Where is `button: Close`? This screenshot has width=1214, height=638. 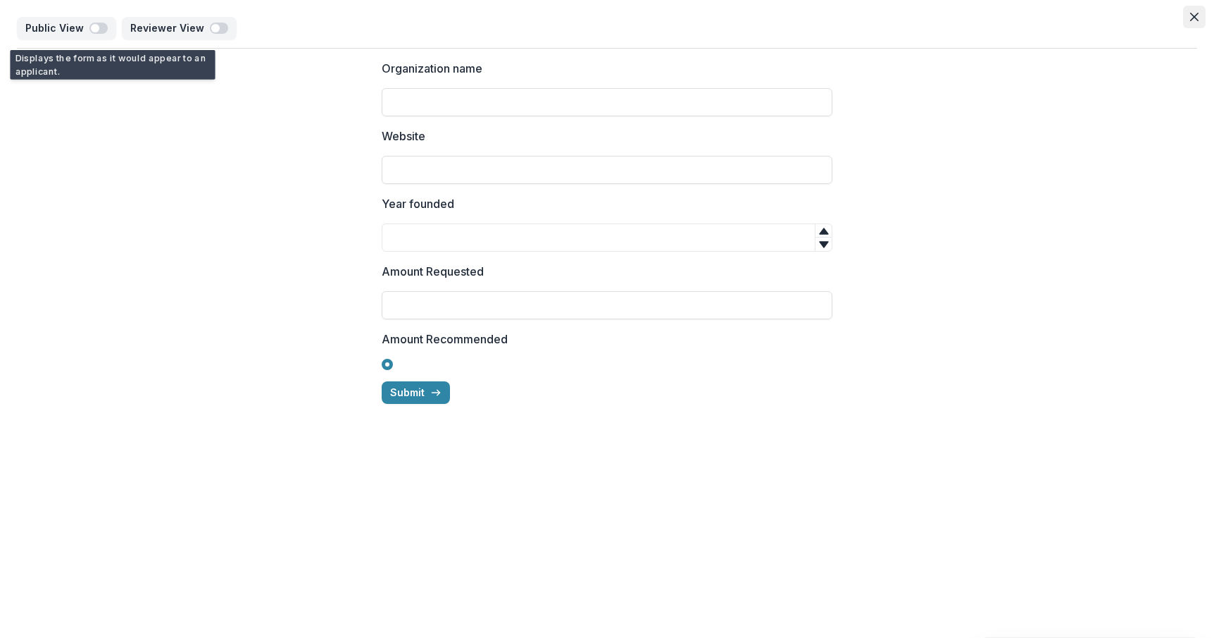
button: Close is located at coordinates (1195, 17).